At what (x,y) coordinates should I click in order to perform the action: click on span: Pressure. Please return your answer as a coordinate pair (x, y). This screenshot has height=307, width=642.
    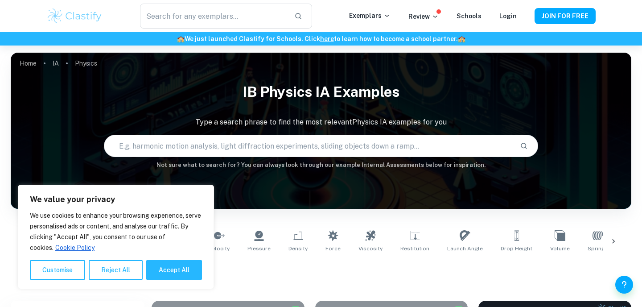
    Looking at the image, I should click on (259, 249).